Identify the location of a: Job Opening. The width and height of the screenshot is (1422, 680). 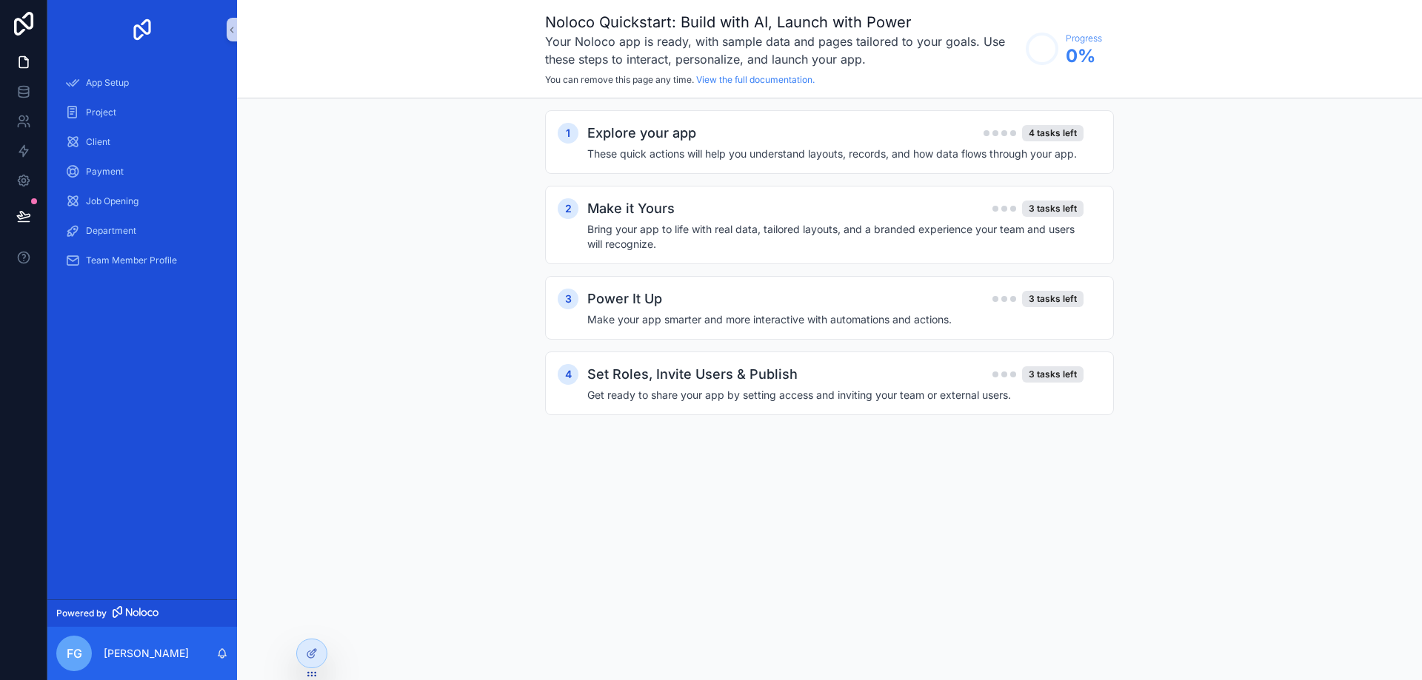
(142, 201).